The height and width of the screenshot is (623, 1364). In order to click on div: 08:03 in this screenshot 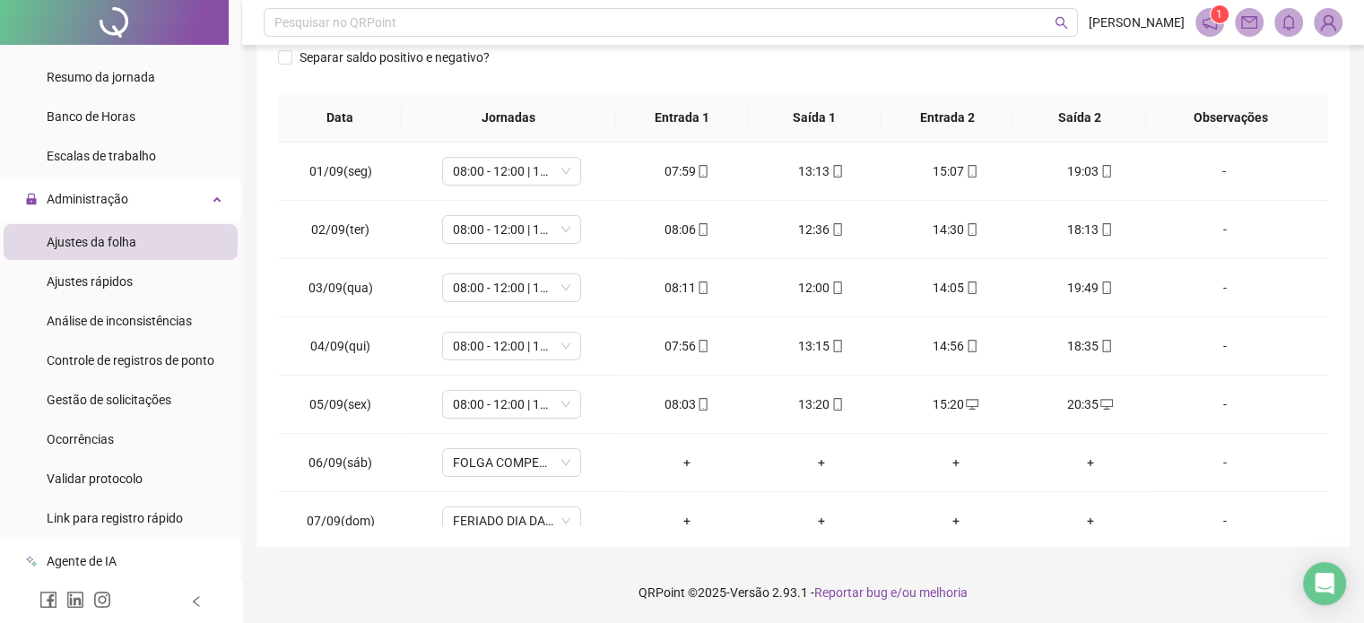, I will do `click(687, 404)`.